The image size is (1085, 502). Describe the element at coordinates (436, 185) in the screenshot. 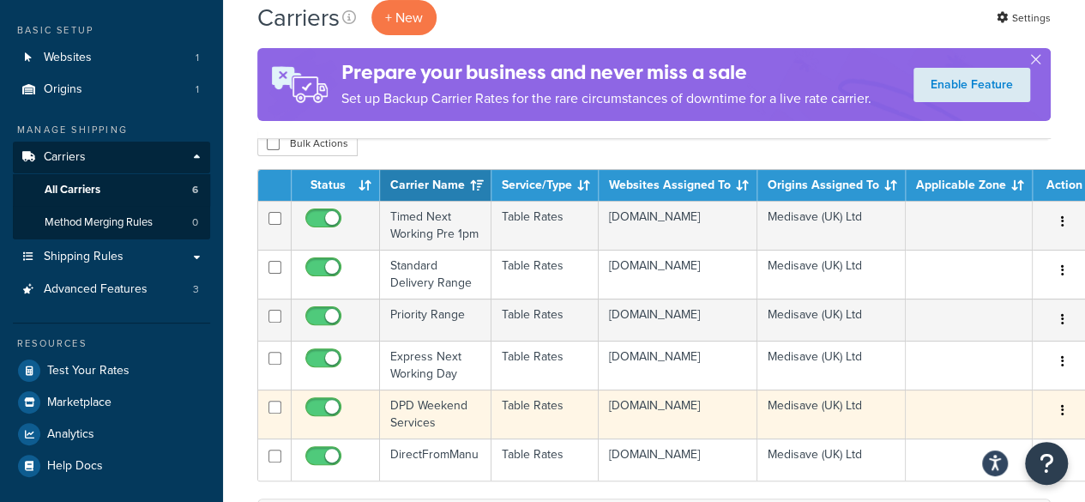

I see `th: Carrier Name: activate to sort column ascending` at that location.